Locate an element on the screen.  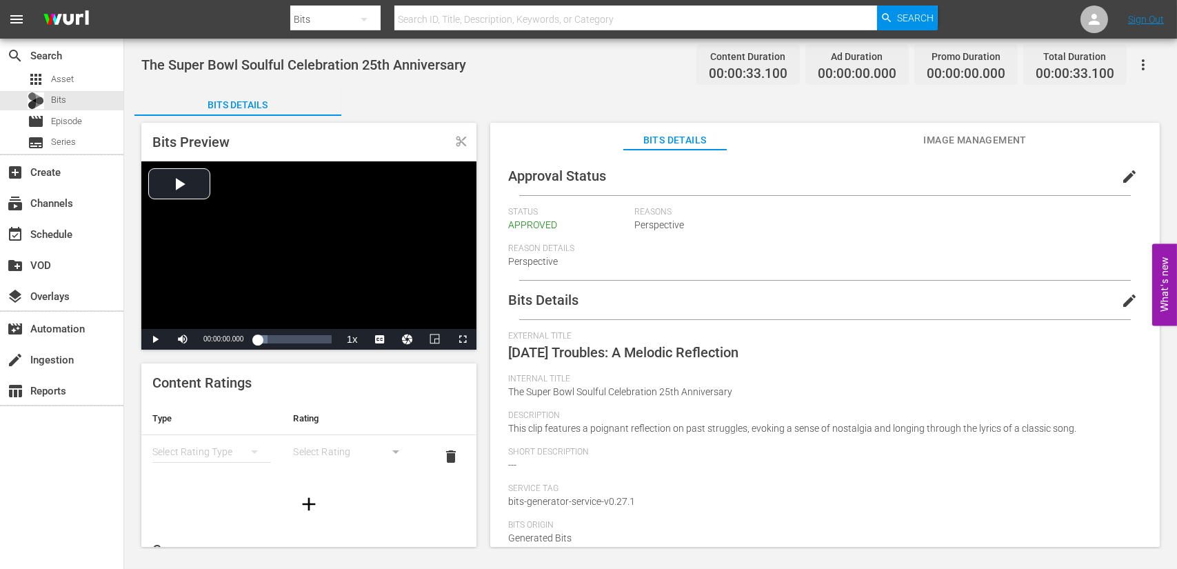
button: delete is located at coordinates (451, 456).